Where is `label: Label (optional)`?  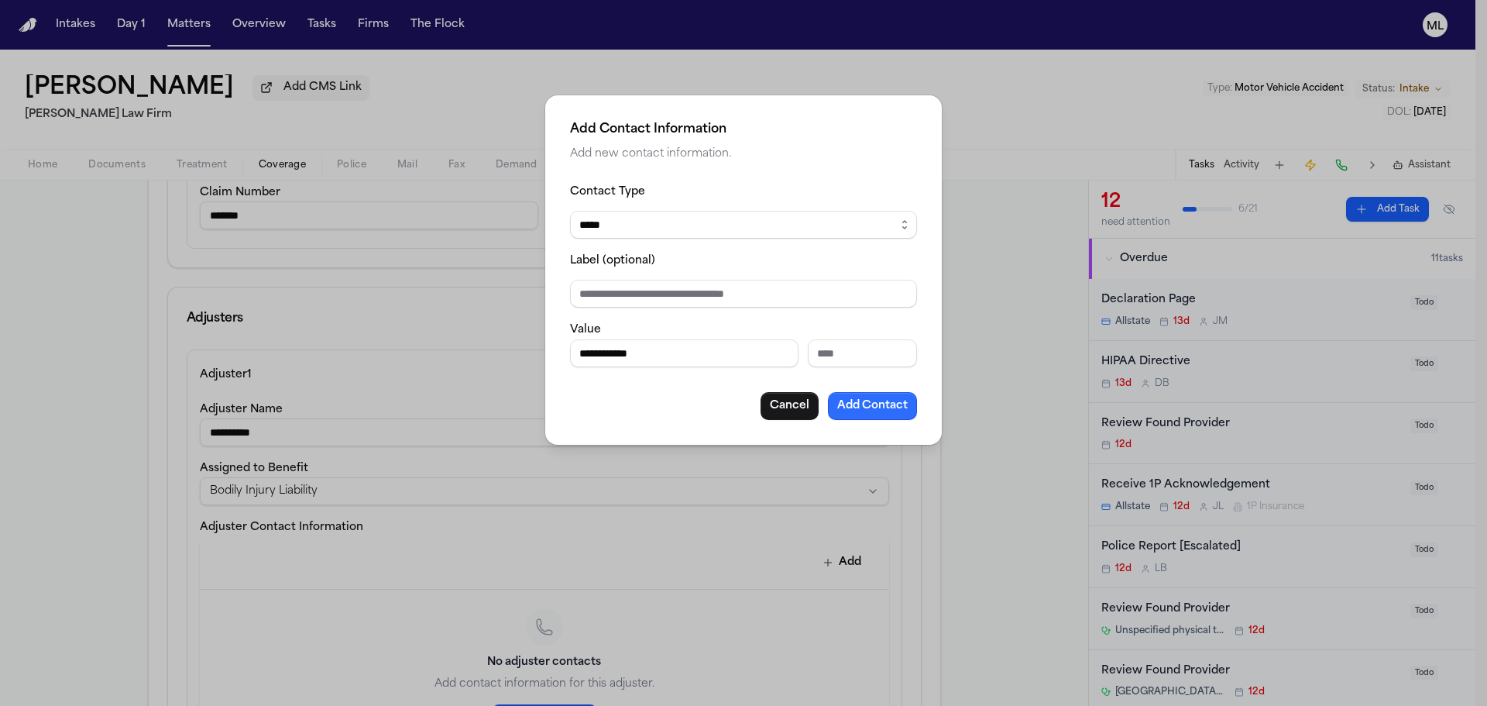 label: Label (optional) is located at coordinates (613, 260).